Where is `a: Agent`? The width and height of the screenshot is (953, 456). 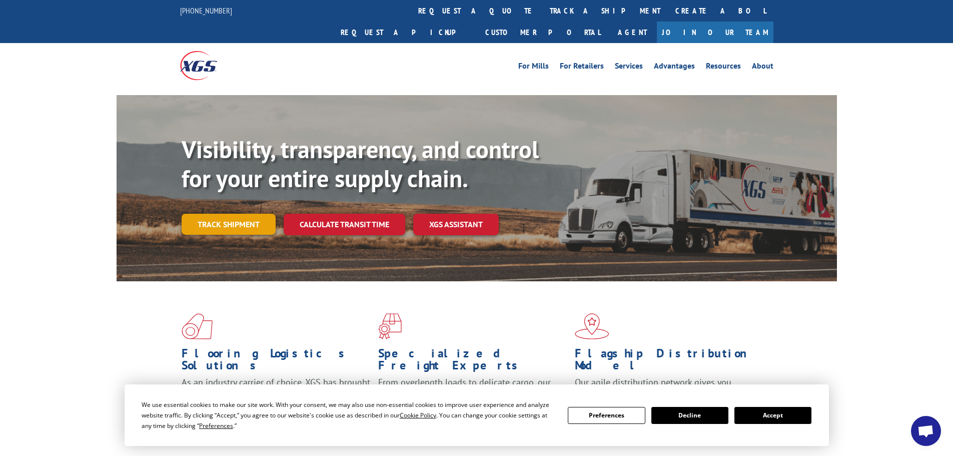
a: Agent is located at coordinates (632, 32).